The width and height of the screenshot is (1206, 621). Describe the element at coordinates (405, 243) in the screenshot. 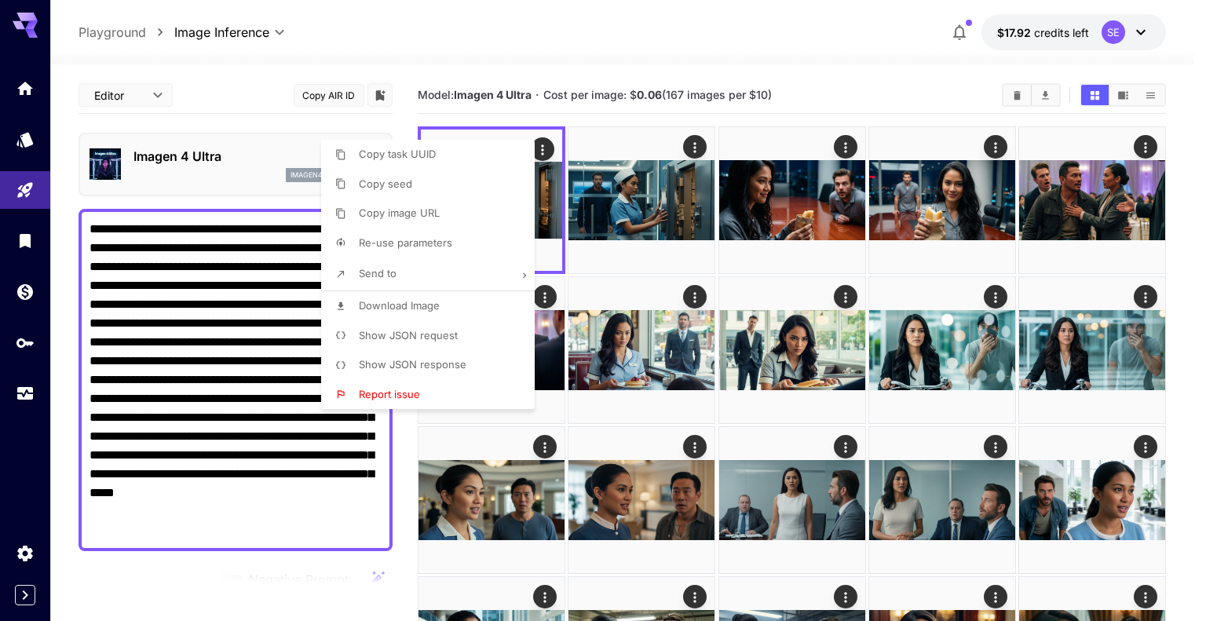

I see `span: Re-use parameters` at that location.